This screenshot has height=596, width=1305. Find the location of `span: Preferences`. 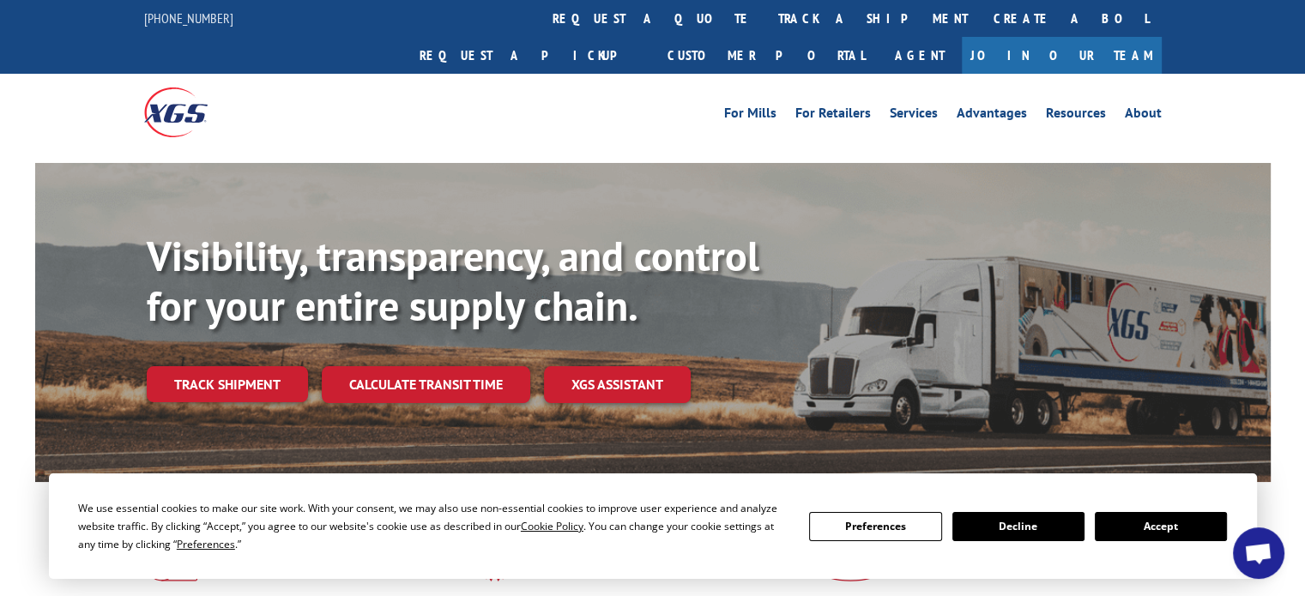

span: Preferences is located at coordinates (206, 544).